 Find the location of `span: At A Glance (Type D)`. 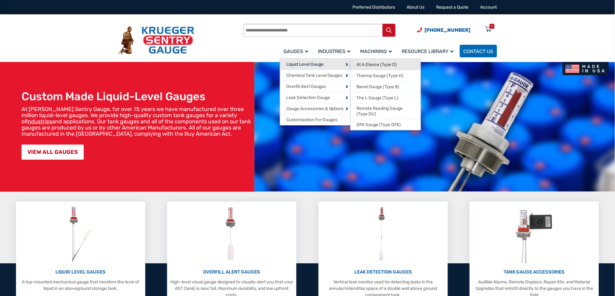

span: At A Glance (Type D) is located at coordinates (377, 65).